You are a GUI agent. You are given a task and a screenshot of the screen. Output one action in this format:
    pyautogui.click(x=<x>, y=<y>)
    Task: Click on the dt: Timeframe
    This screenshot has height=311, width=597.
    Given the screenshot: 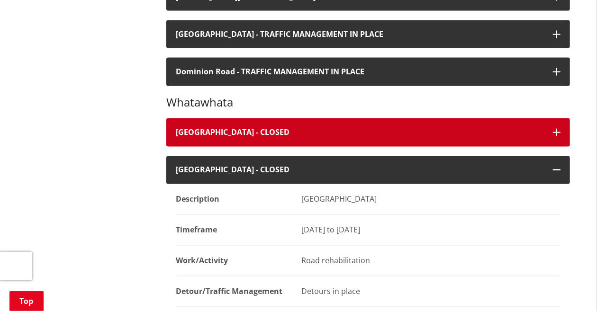 What is the action you would take?
    pyautogui.click(x=234, y=230)
    